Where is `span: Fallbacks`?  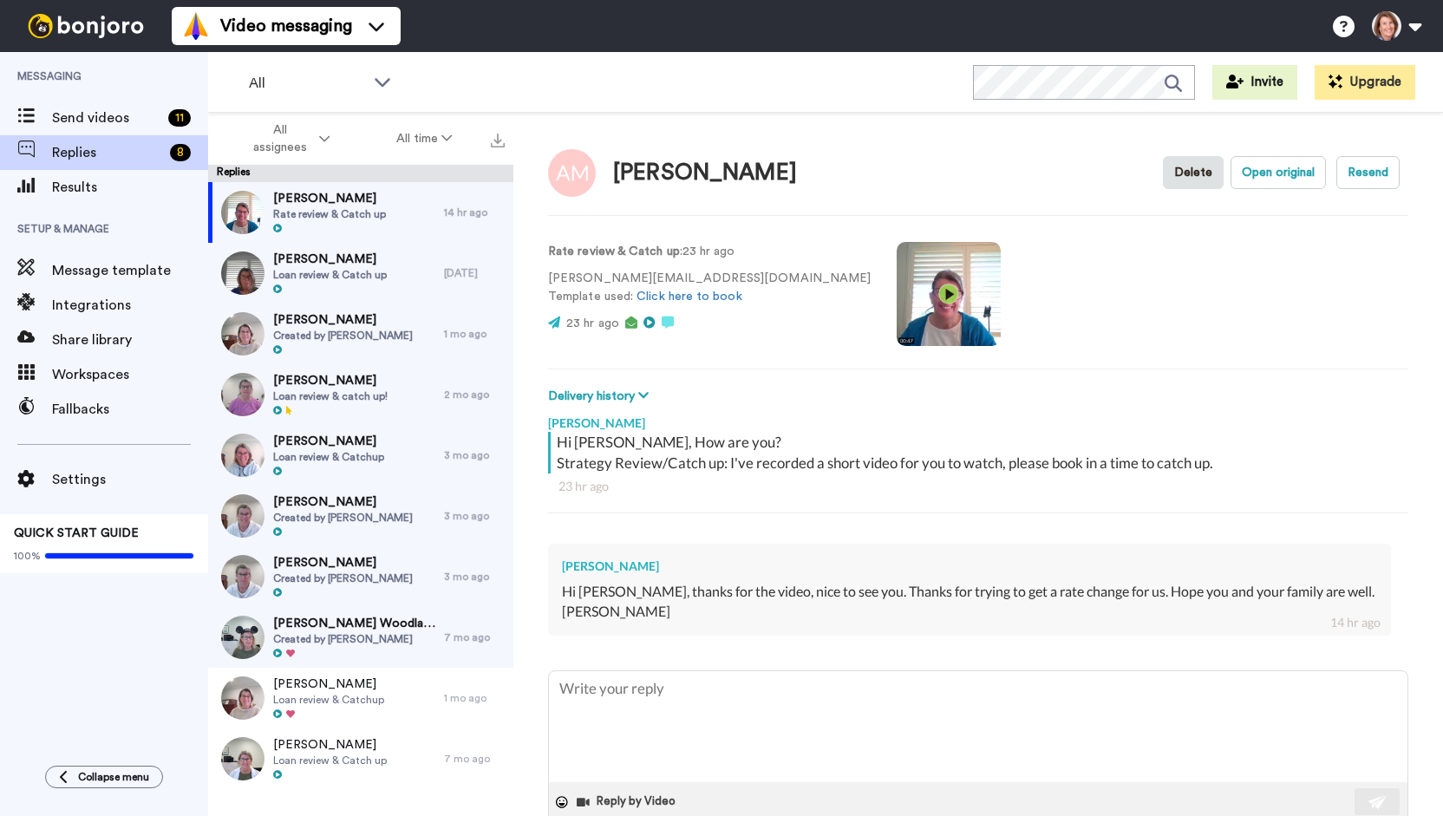 span: Fallbacks is located at coordinates (130, 409).